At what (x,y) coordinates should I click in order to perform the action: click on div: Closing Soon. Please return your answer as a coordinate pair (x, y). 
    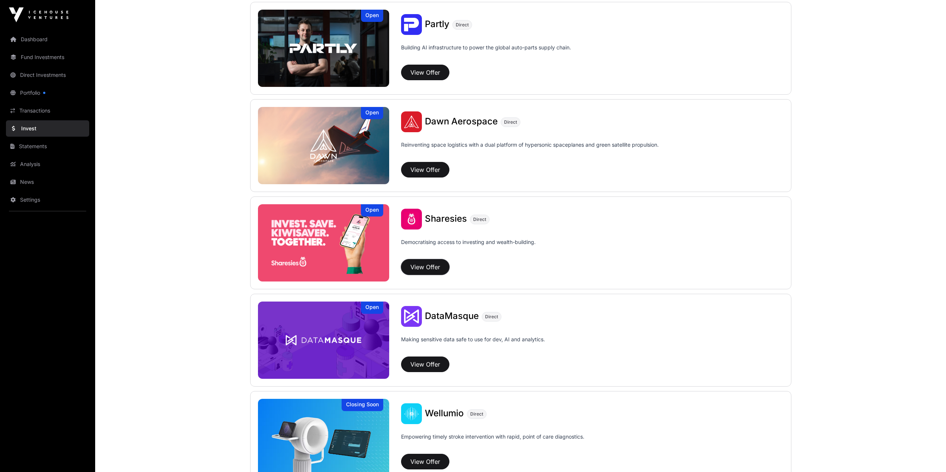
    Looking at the image, I should click on (362, 405).